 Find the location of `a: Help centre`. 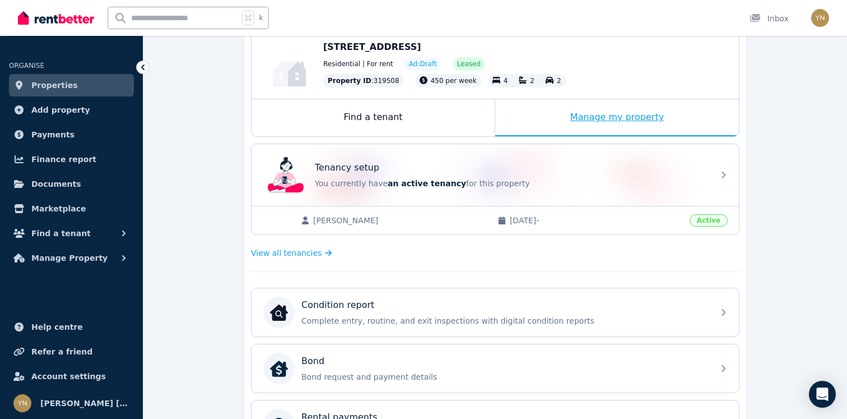

a: Help centre is located at coordinates (71, 327).